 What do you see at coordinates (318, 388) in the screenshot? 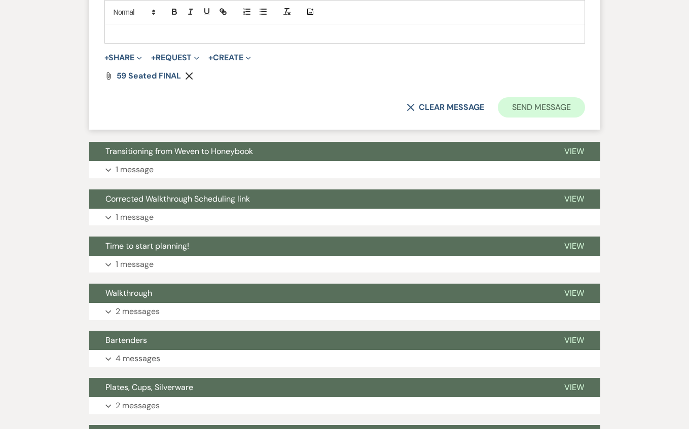
I see `button: Plates, Cups, Silverware` at bounding box center [318, 388].